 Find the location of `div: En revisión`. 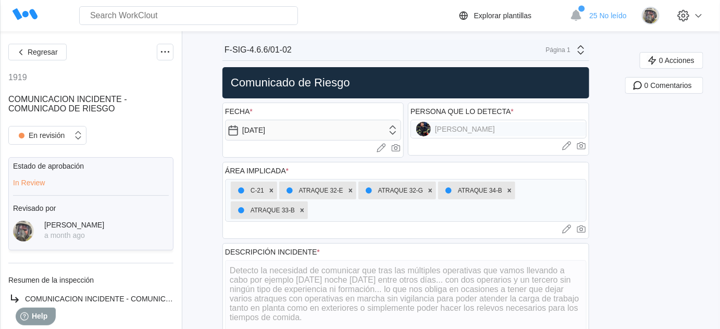

div: En revisión is located at coordinates (39, 135).